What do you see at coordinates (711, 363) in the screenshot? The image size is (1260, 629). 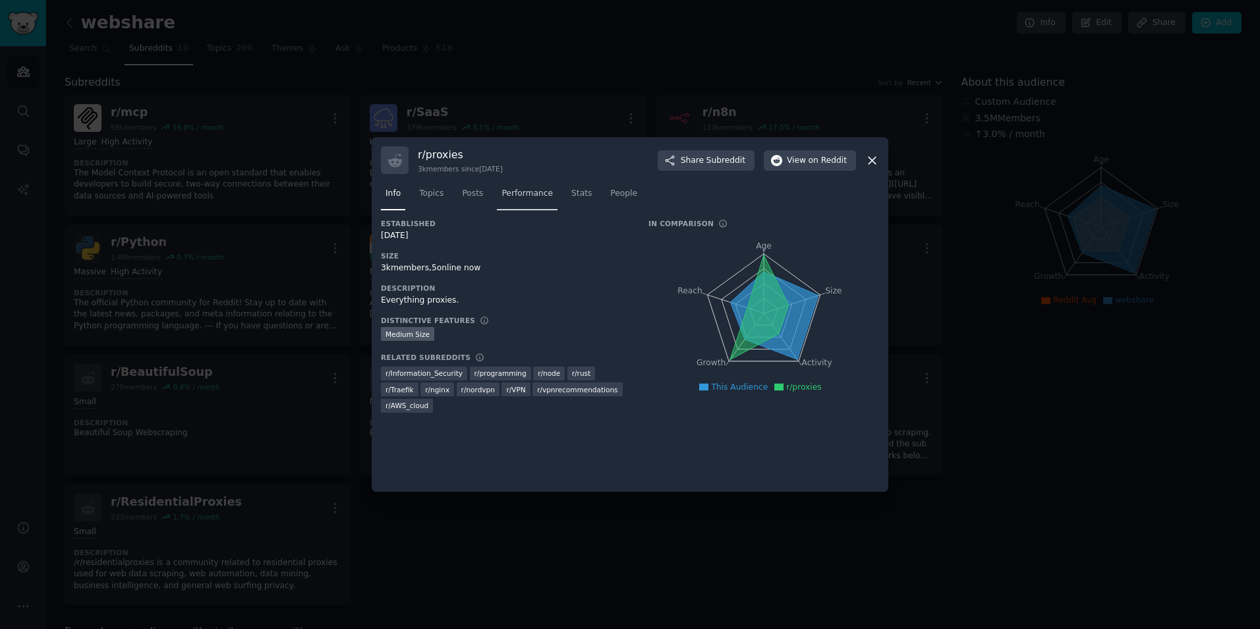 I see `tspan: Growth` at bounding box center [711, 363].